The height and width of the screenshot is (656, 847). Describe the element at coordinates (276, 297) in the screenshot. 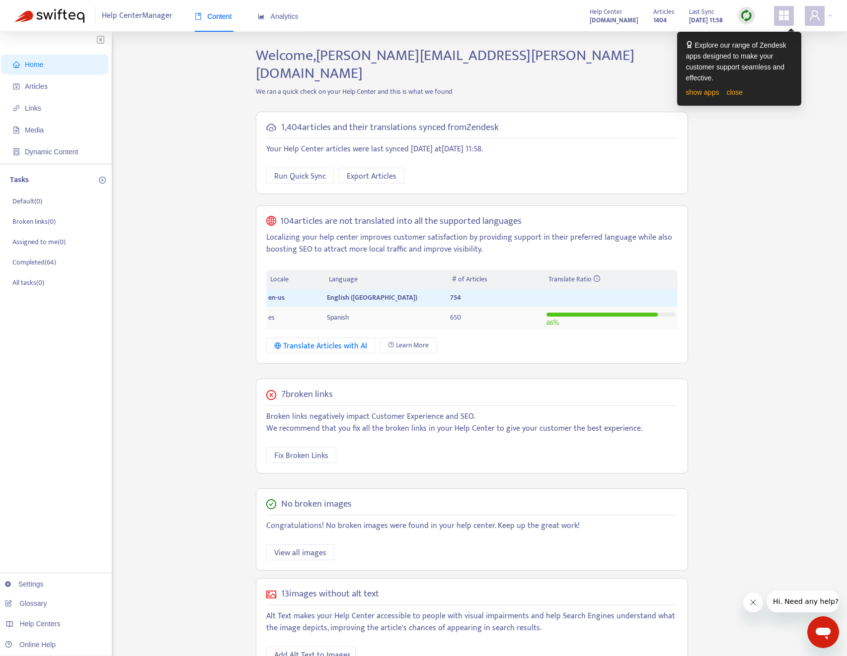

I see `span: en-us` at that location.